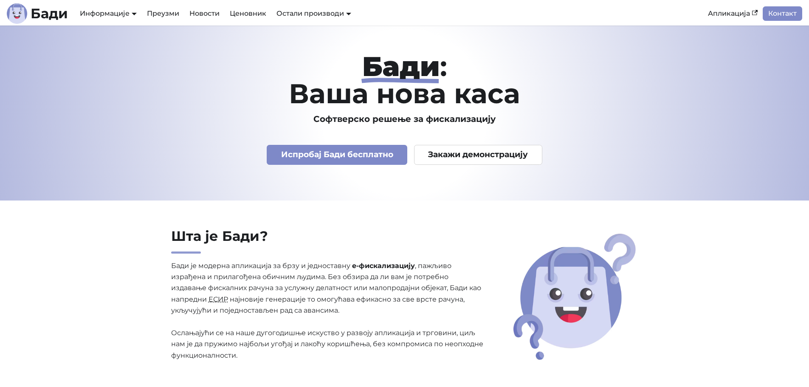 The height and width of the screenshot is (387, 809). Describe the element at coordinates (204, 14) in the screenshot. I see `a: Новости` at that location.